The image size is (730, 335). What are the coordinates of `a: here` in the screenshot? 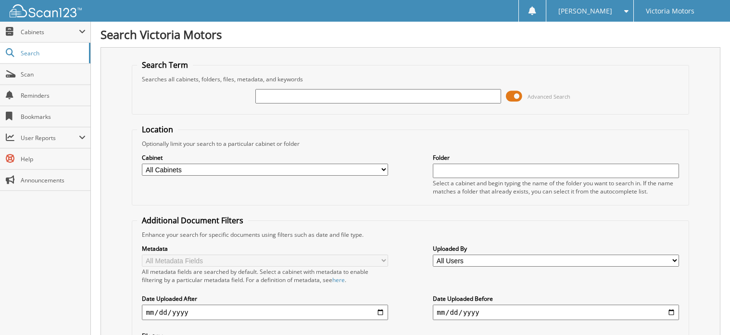 It's located at (338, 279).